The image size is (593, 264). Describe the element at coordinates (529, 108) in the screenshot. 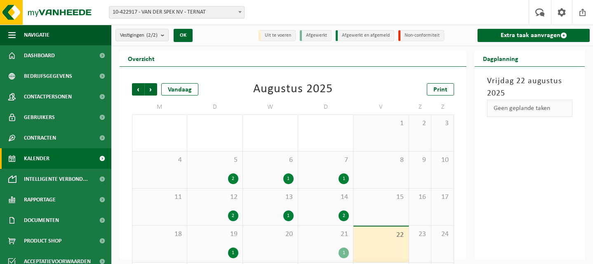

I see `div: Geen geplande taken` at that location.